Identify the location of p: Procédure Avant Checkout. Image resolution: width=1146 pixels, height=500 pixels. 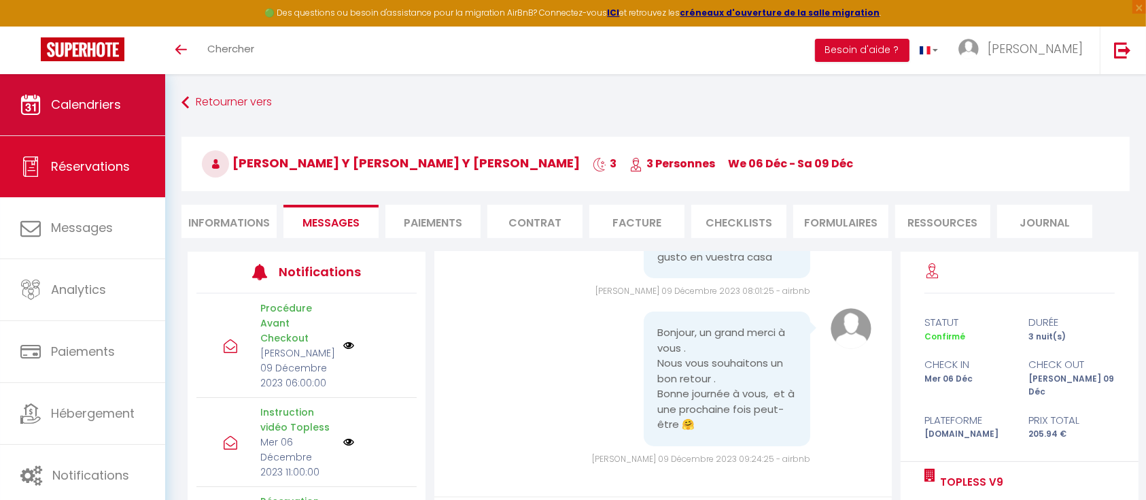
(297, 323).